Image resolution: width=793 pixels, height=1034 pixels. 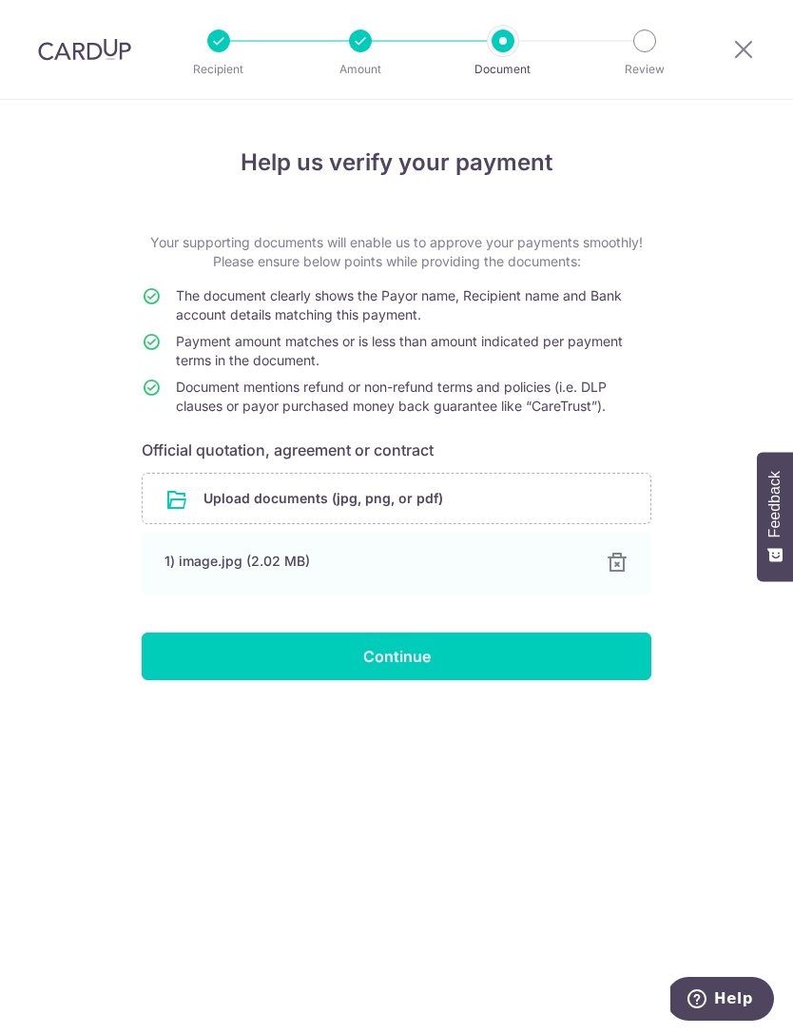 I want to click on p: Your supporting documents will enable us to approve your payments smoothly! Please ensure below p..., so click(x=397, y=252).